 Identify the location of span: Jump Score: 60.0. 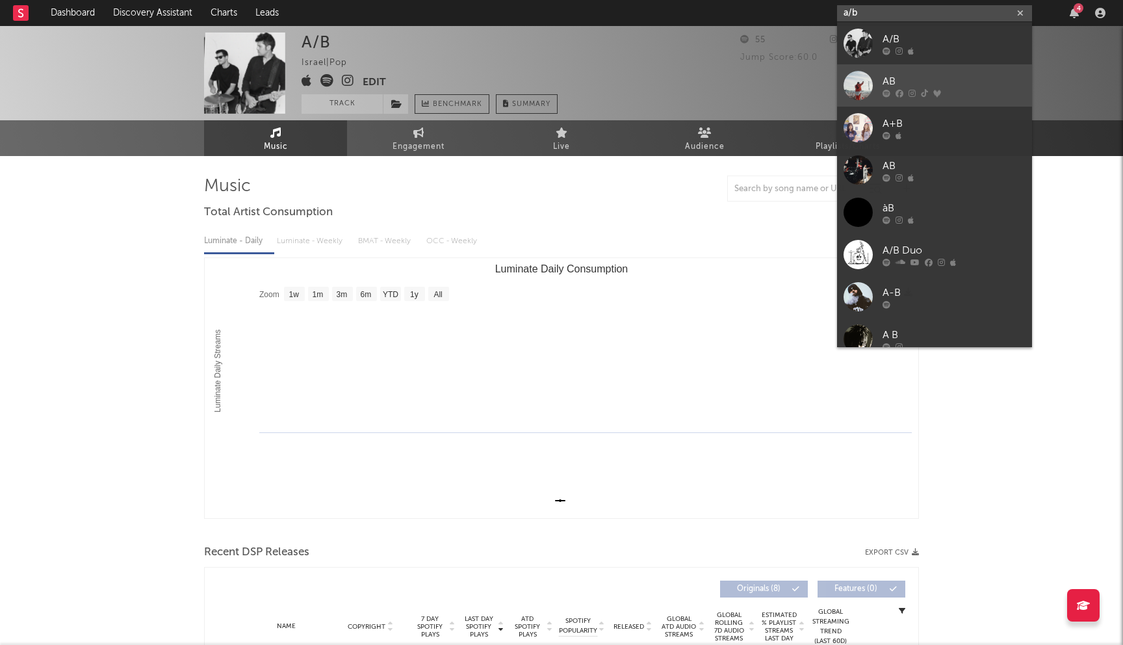
(779, 57).